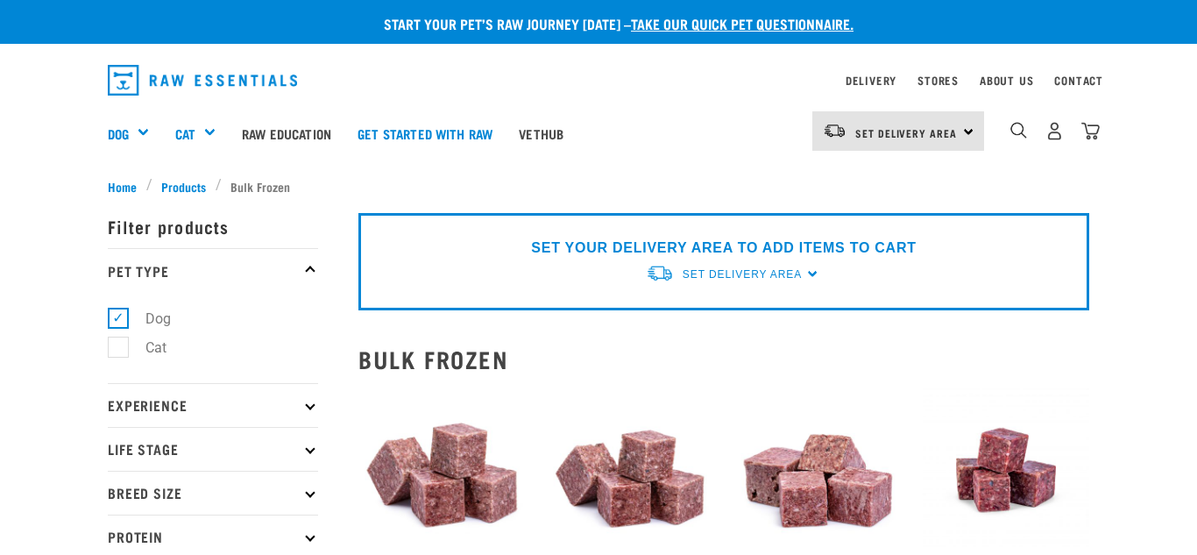  What do you see at coordinates (871, 80) in the screenshot?
I see `a: Delivery` at bounding box center [871, 80].